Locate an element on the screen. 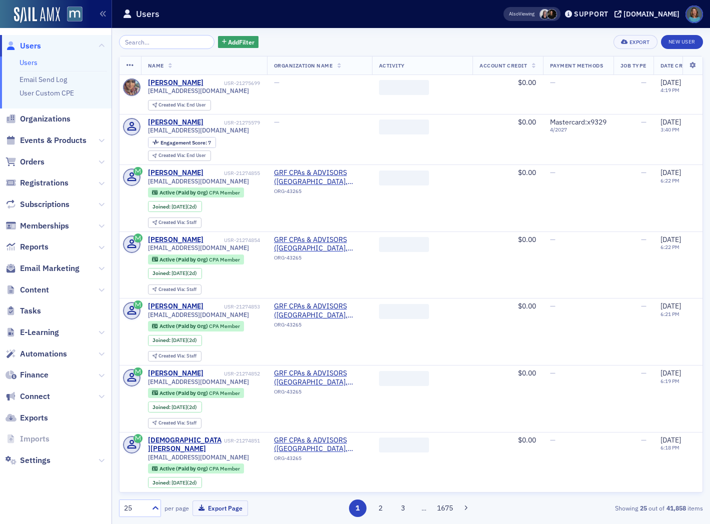 The width and height of the screenshot is (710, 524). div: USR-21275699 is located at coordinates (232, 83).